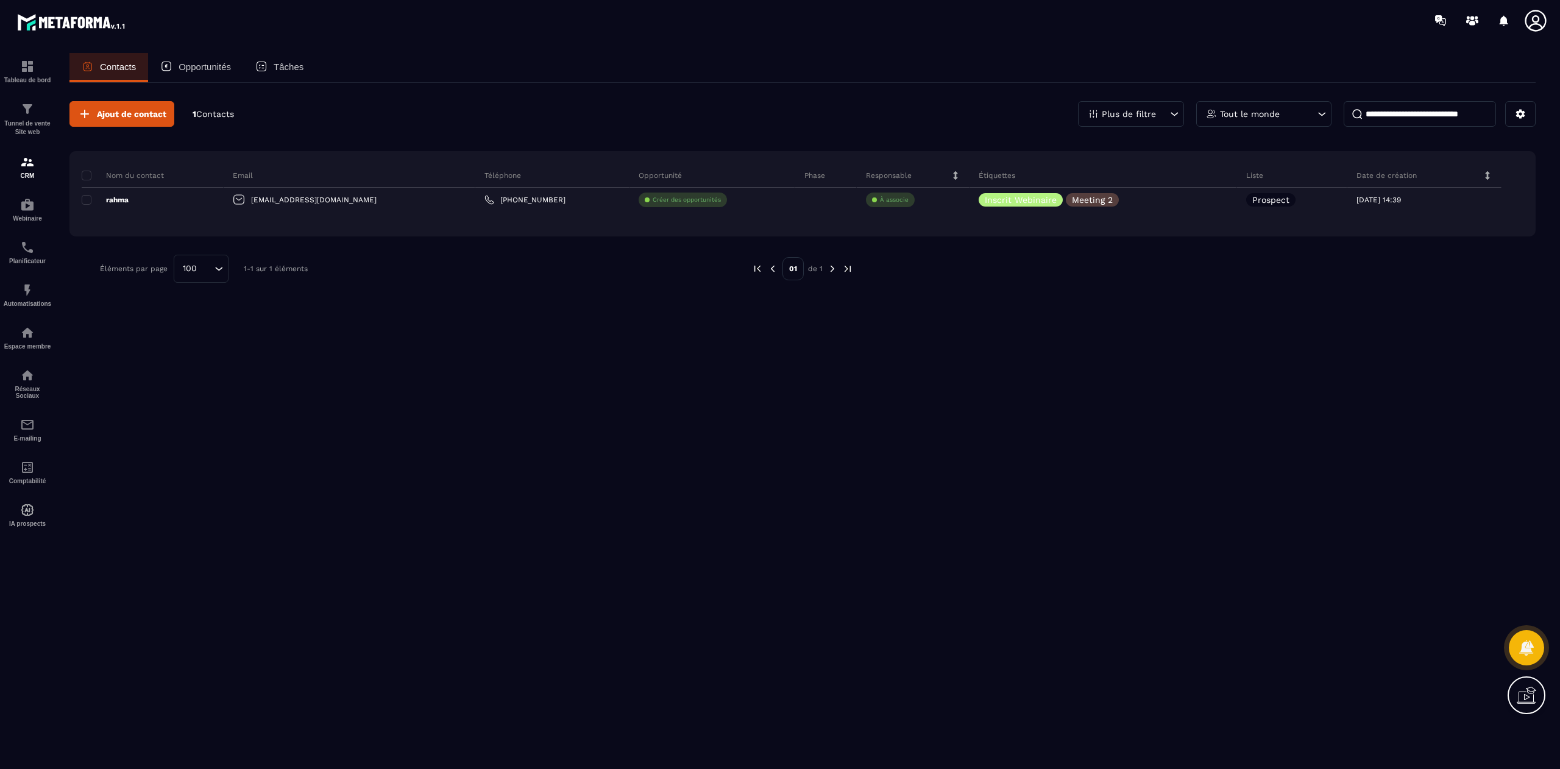  Describe the element at coordinates (275, 269) in the screenshot. I see `p: 1-1 sur 1 éléments` at that location.